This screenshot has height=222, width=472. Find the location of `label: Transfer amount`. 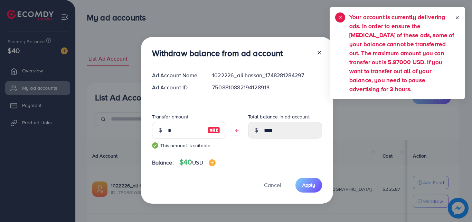

label: Transfer amount is located at coordinates (170, 116).